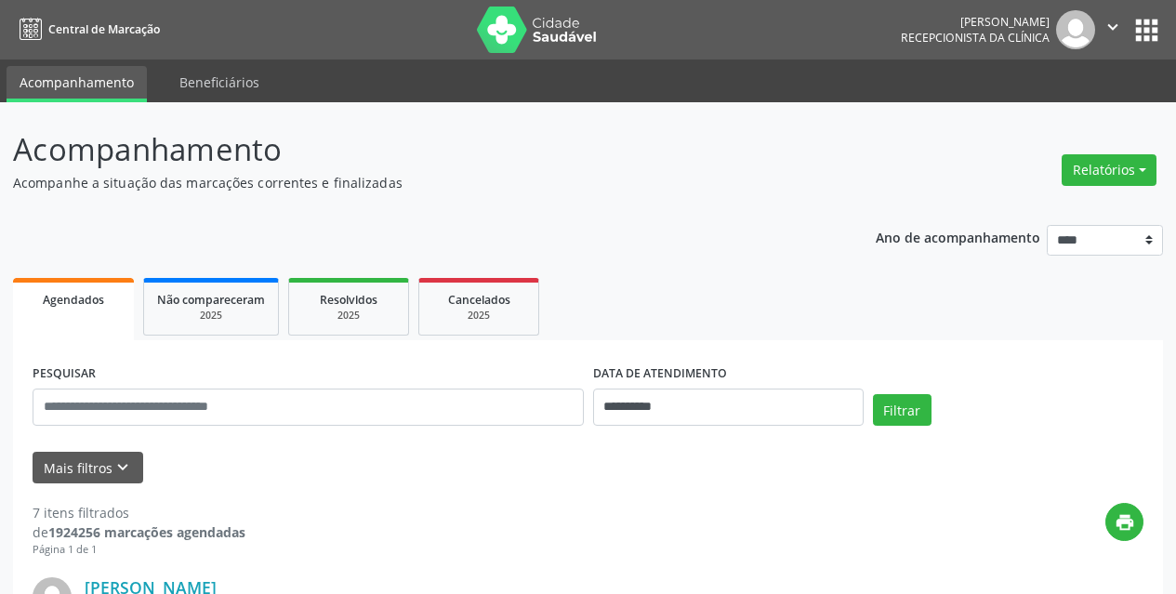 The height and width of the screenshot is (594, 1176). Describe the element at coordinates (1124, 522) in the screenshot. I see `button: print` at that location.